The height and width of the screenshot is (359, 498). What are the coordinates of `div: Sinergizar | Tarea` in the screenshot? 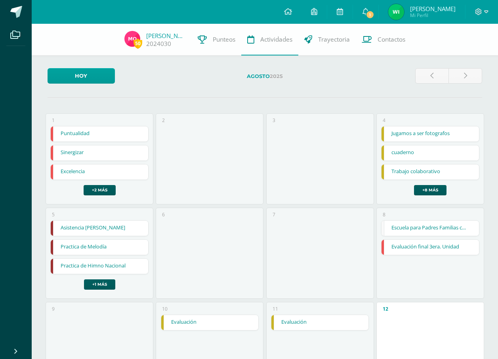 It's located at (99, 153).